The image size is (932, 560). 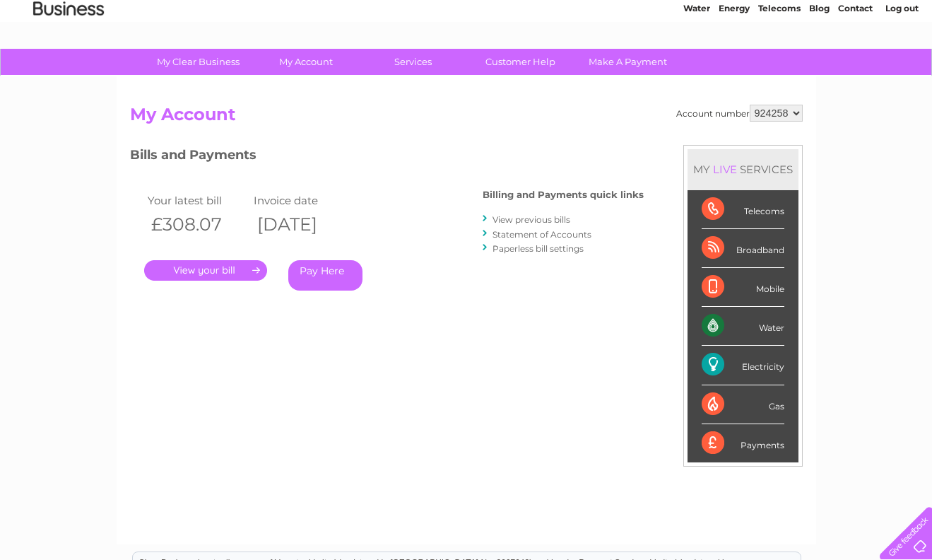 I want to click on a: Energy, so click(x=734, y=65).